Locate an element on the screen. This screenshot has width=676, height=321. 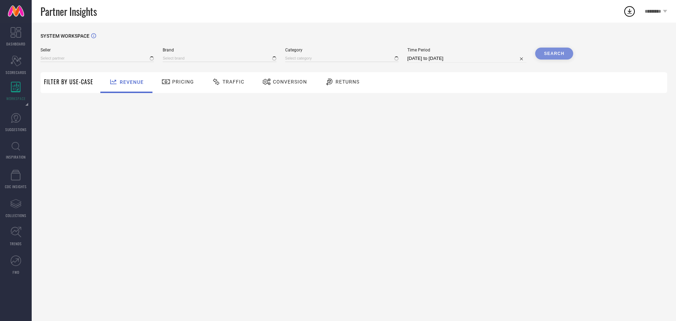
input: Select category is located at coordinates (342, 58).